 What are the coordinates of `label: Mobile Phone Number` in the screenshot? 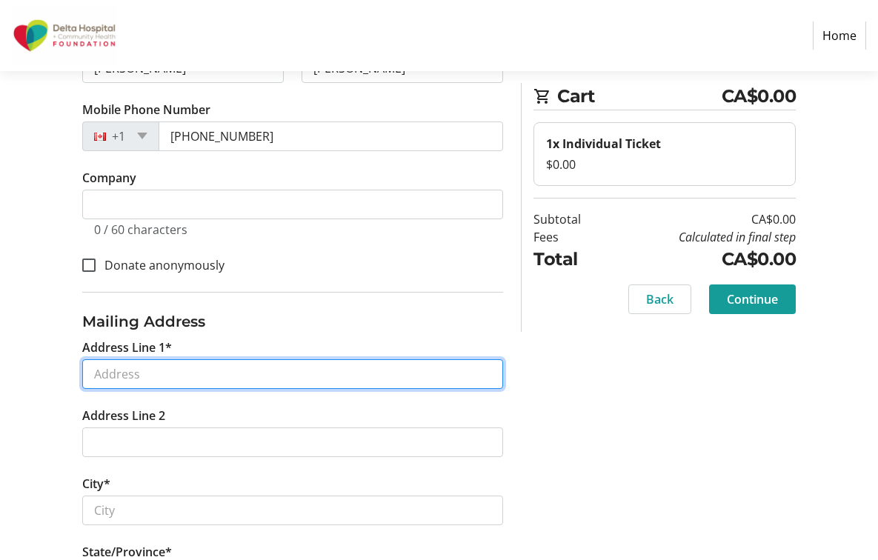 It's located at (146, 110).